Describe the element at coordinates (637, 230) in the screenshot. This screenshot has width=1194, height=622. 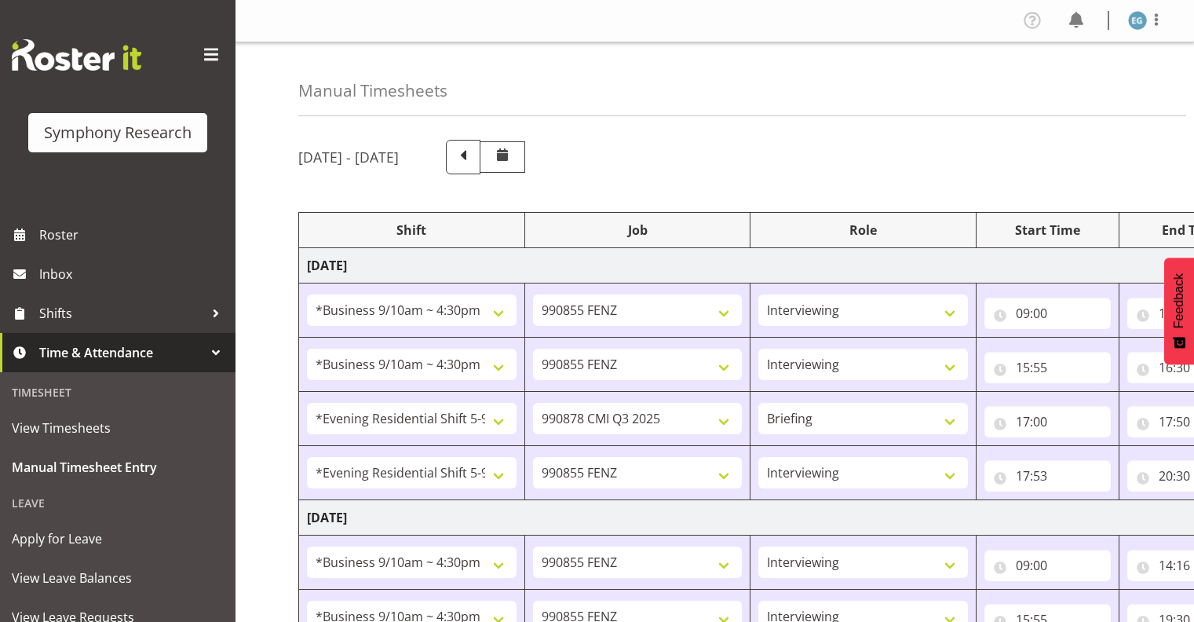
I see `div: Job` at that location.